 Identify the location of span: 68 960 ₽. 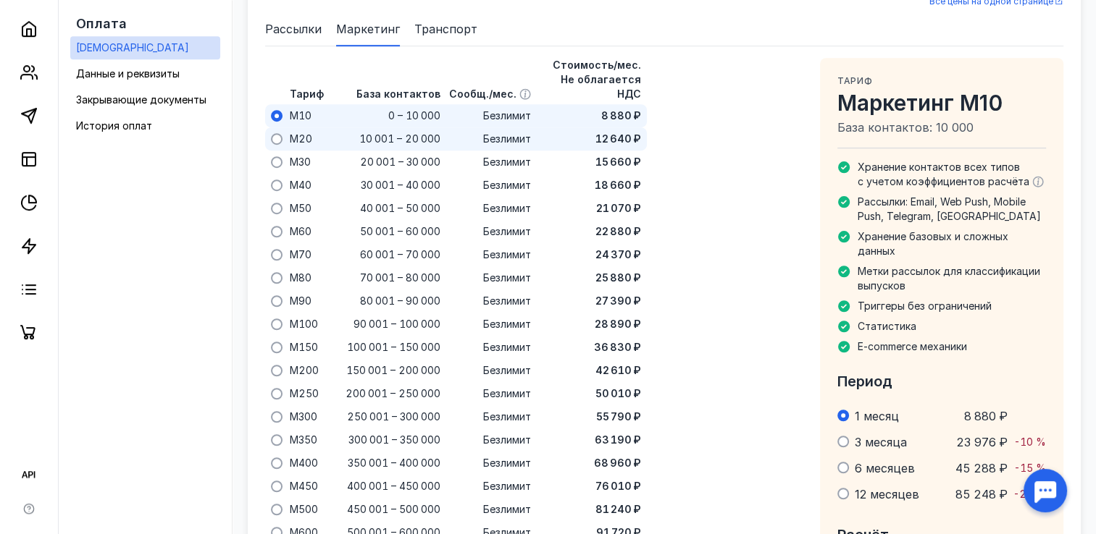
(617, 463).